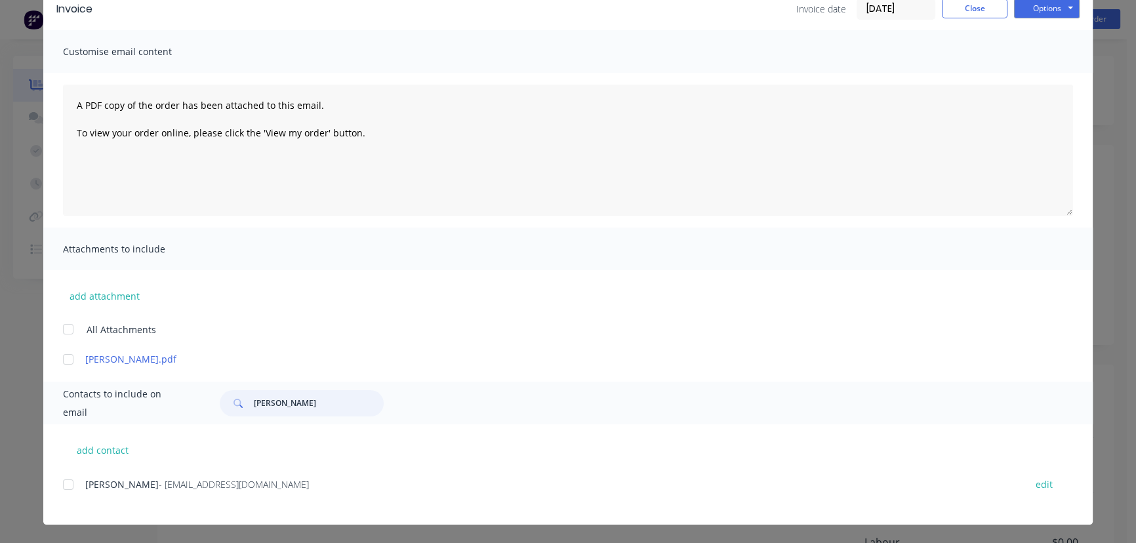 The image size is (1136, 543). Describe the element at coordinates (135, 249) in the screenshot. I see `span: Attachments to include` at that location.